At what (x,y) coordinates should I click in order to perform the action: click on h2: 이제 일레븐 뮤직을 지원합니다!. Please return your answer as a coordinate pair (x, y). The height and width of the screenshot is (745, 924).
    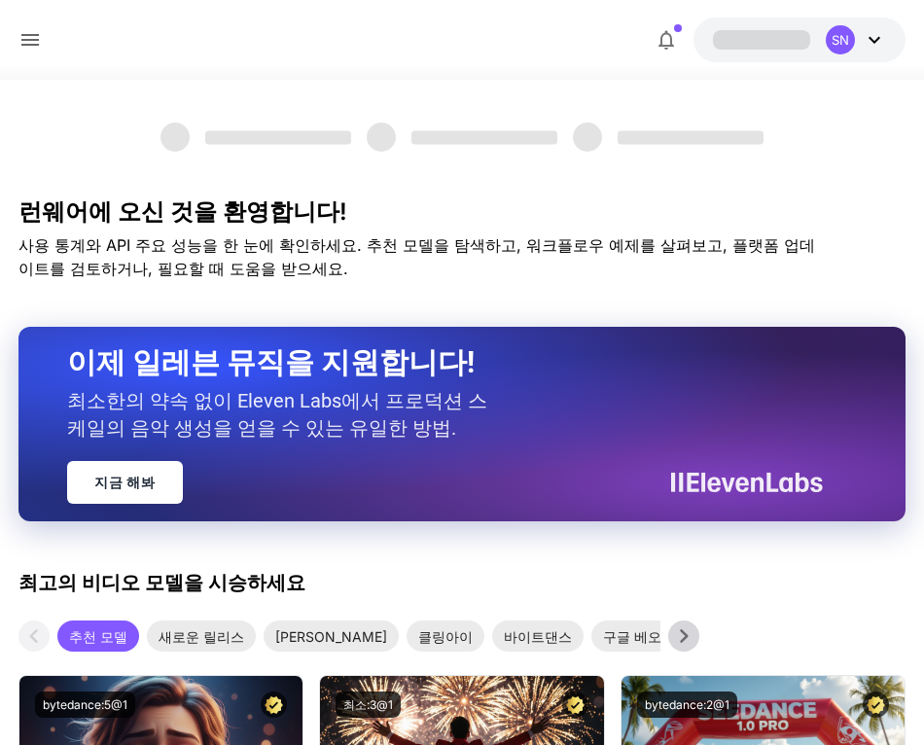
    Looking at the image, I should click on (438, 363).